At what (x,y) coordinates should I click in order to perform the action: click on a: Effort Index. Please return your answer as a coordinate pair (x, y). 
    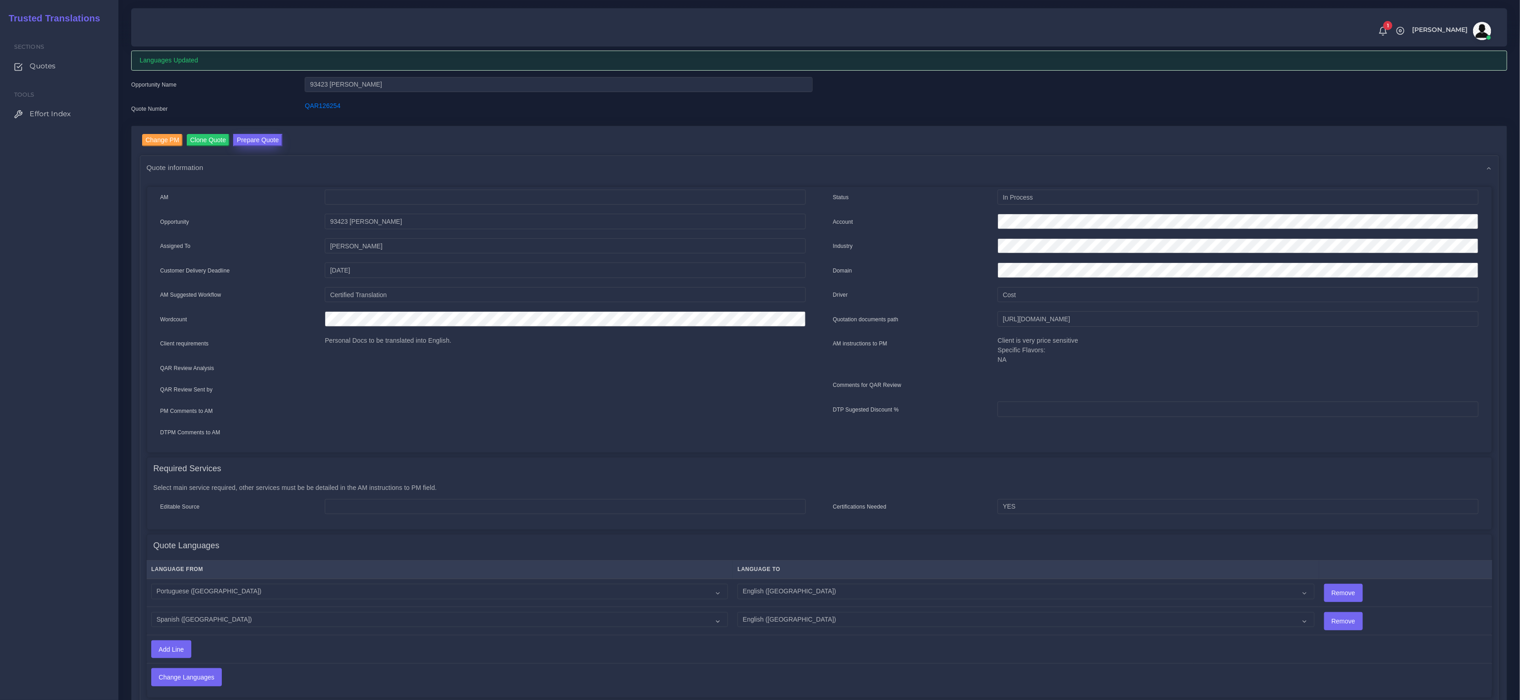
    Looking at the image, I should click on (59, 114).